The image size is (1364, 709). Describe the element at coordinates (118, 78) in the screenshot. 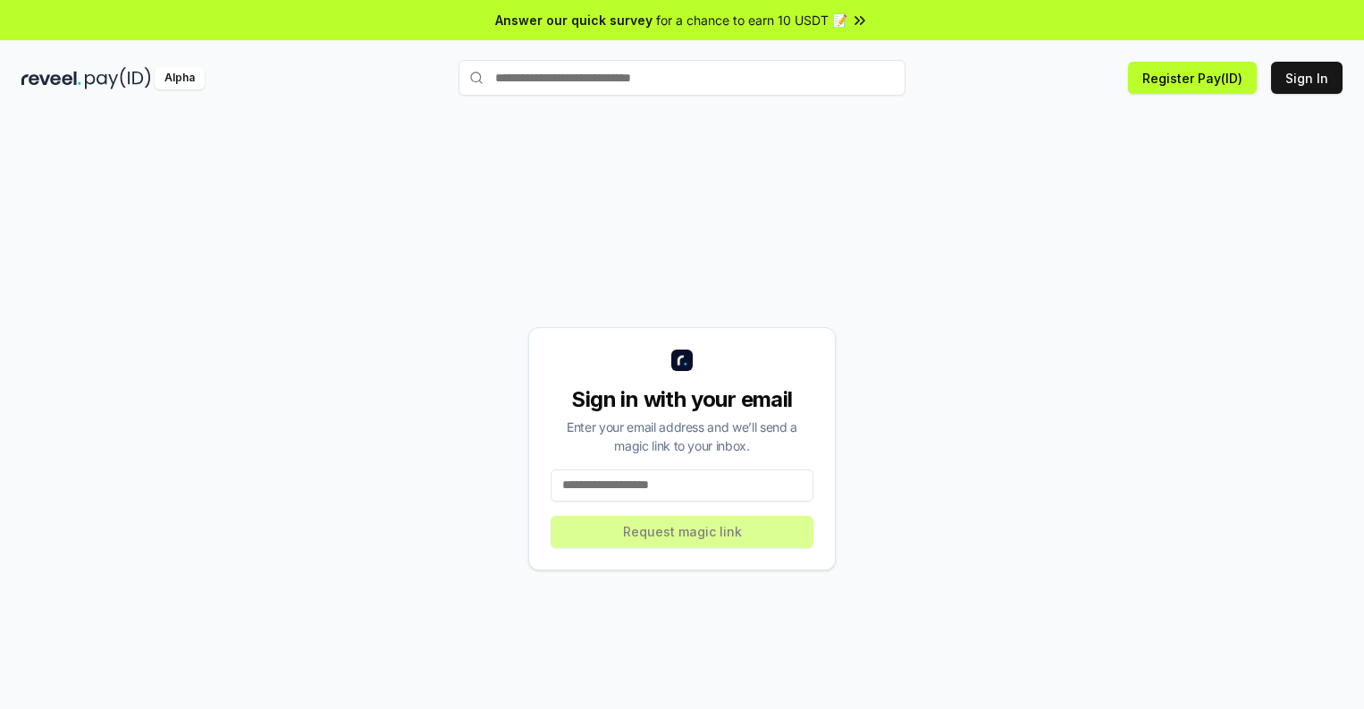

I see `img: pay_id` at that location.